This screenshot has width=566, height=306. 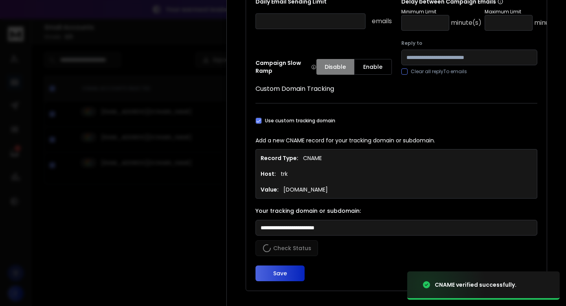 What do you see at coordinates (525, 12) in the screenshot?
I see `p: Maximum Limit` at bounding box center [525, 12].